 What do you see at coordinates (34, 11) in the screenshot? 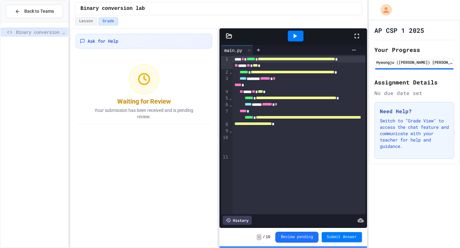
I see `button: Back to Teams` at bounding box center [34, 11].